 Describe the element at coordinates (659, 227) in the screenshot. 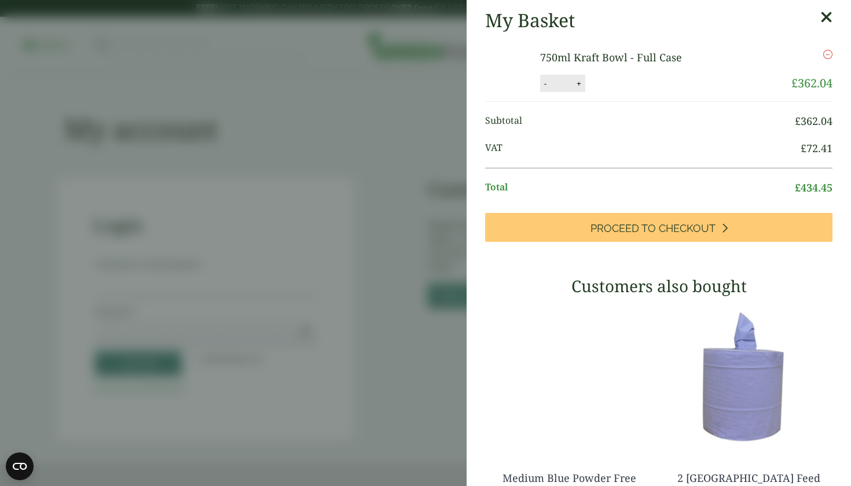

I see `a: Proceed to Checkout` at that location.